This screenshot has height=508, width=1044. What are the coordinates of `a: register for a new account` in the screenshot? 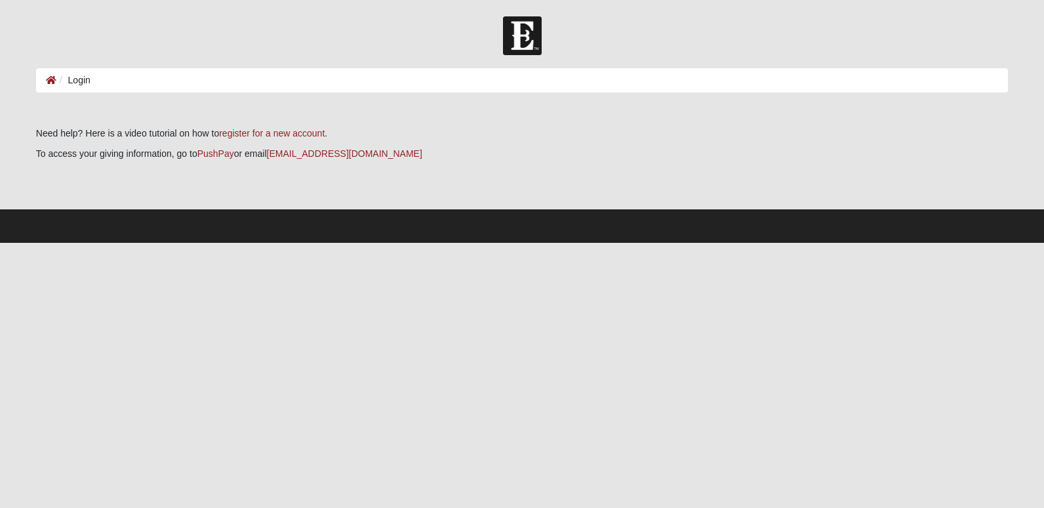 It's located at (271, 133).